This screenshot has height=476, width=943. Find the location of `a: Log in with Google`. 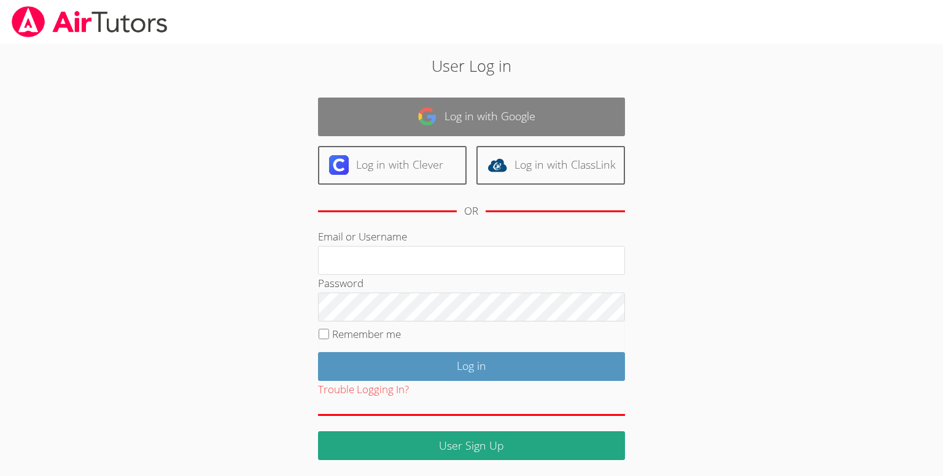

a: Log in with Google is located at coordinates (471, 117).